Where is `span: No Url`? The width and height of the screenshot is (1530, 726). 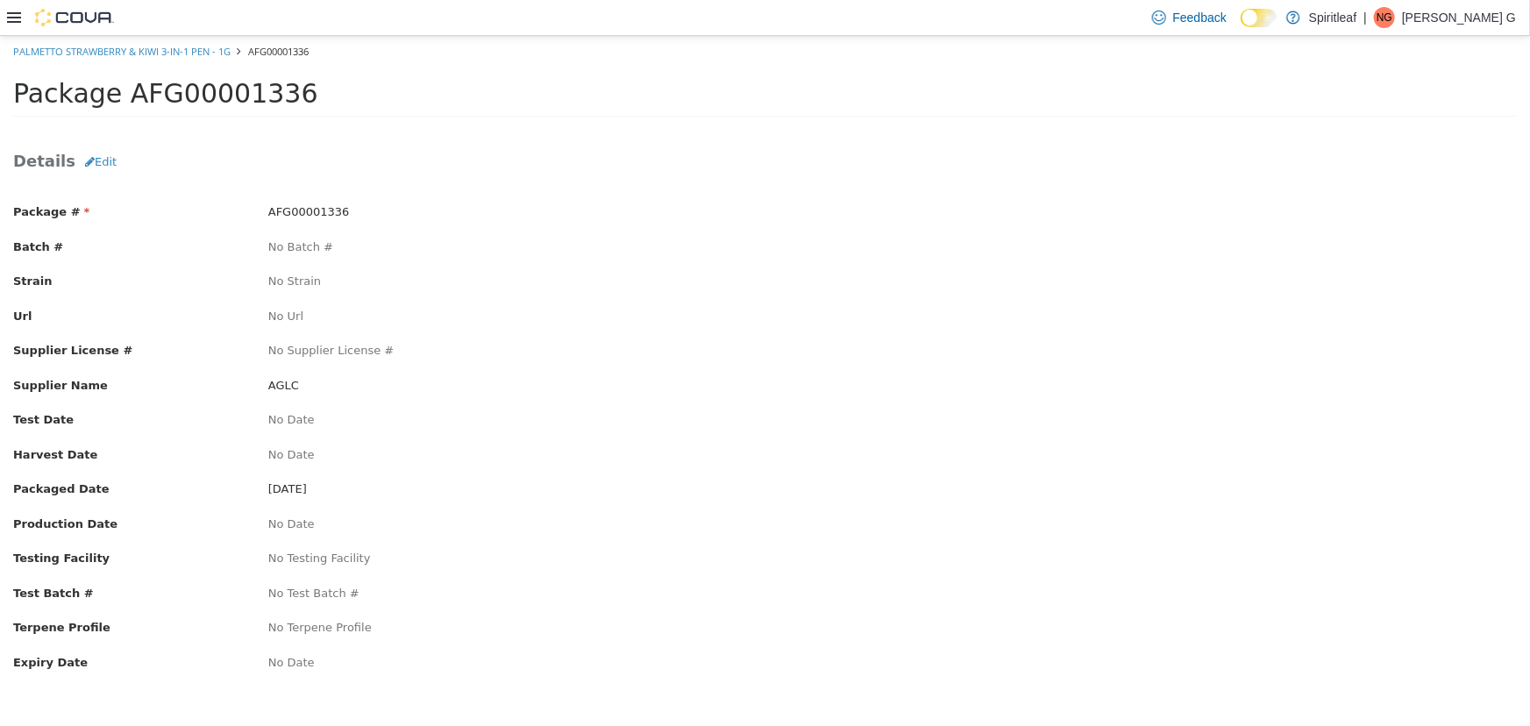 span: No Url is located at coordinates (286, 280).